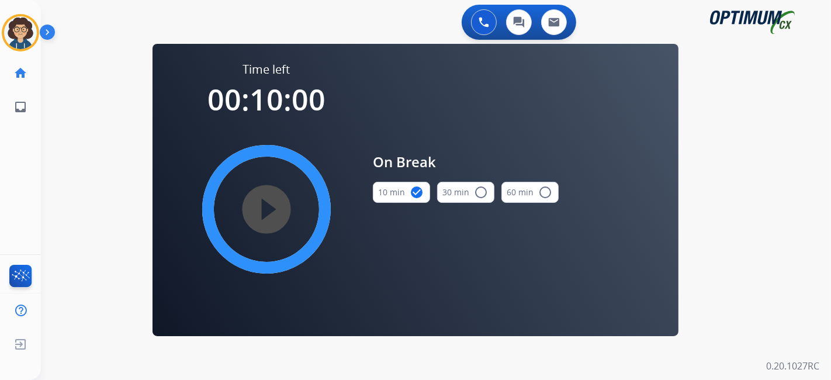 This screenshot has width=831, height=380. What do you see at coordinates (530, 192) in the screenshot?
I see `button: 60 min` at bounding box center [530, 192].